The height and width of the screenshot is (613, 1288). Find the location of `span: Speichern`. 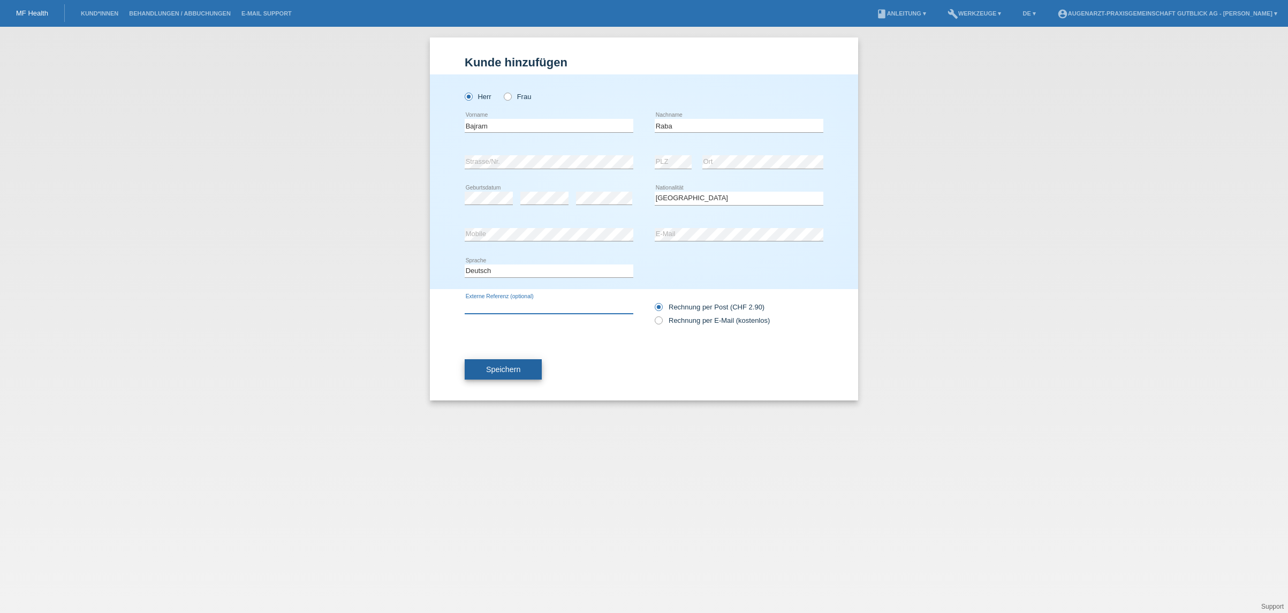

span: Speichern is located at coordinates (503, 369).